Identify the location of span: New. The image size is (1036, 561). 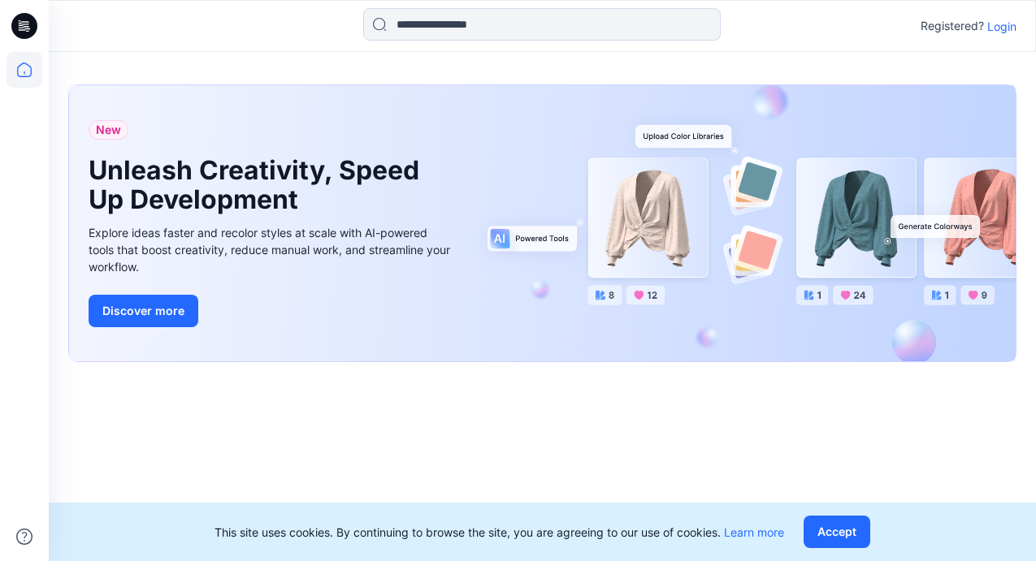
(108, 130).